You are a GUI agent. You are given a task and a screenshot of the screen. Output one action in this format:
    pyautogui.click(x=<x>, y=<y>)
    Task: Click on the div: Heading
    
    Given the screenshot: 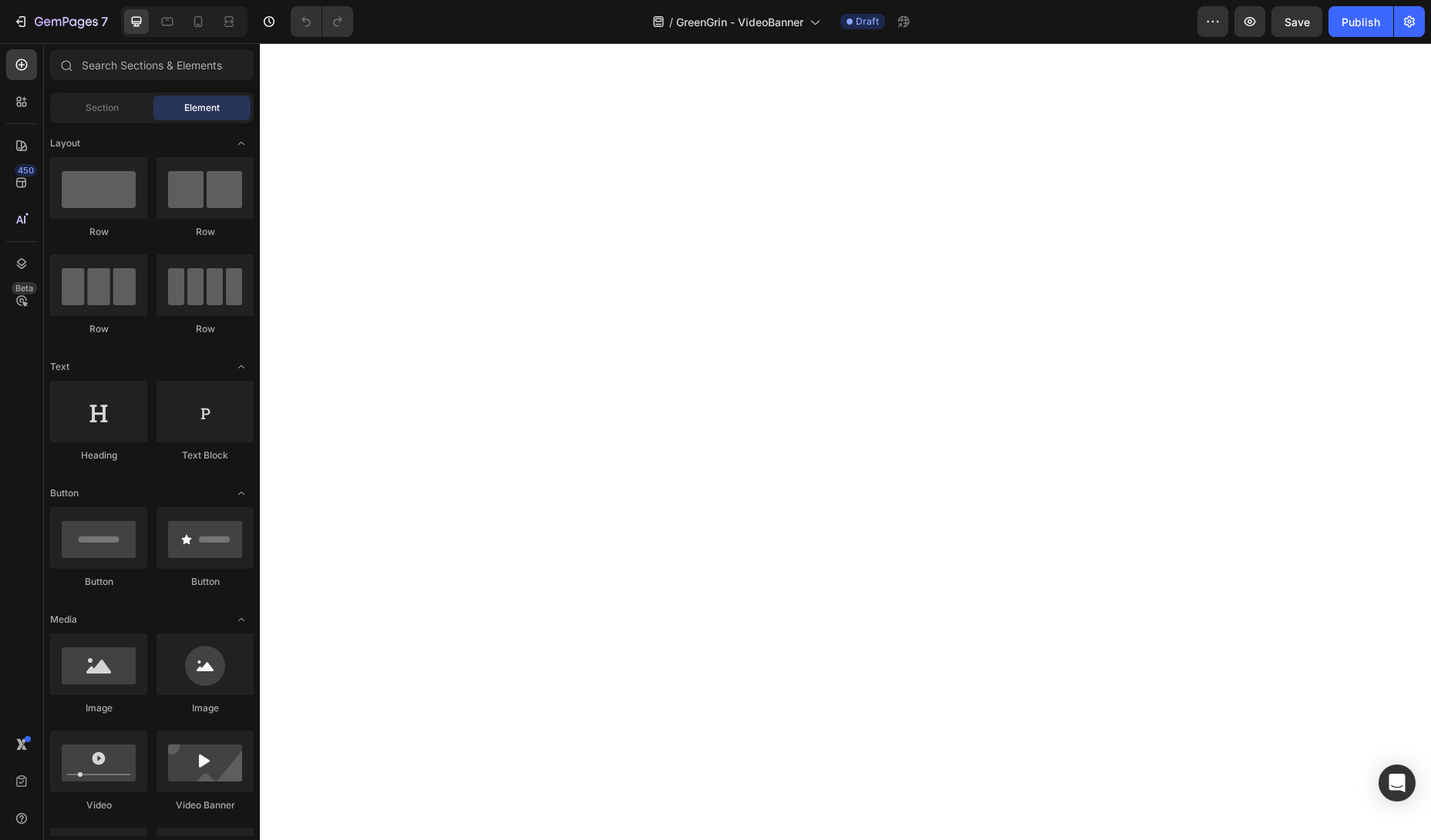 What is the action you would take?
    pyautogui.click(x=99, y=456)
    